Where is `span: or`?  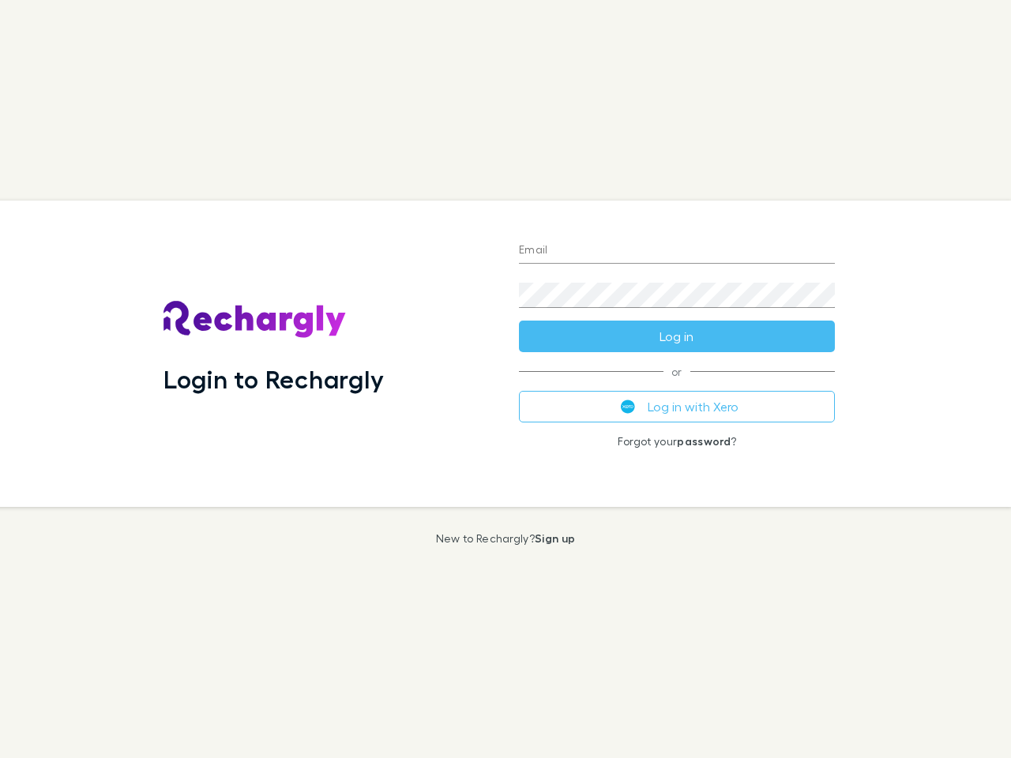 span: or is located at coordinates (677, 371).